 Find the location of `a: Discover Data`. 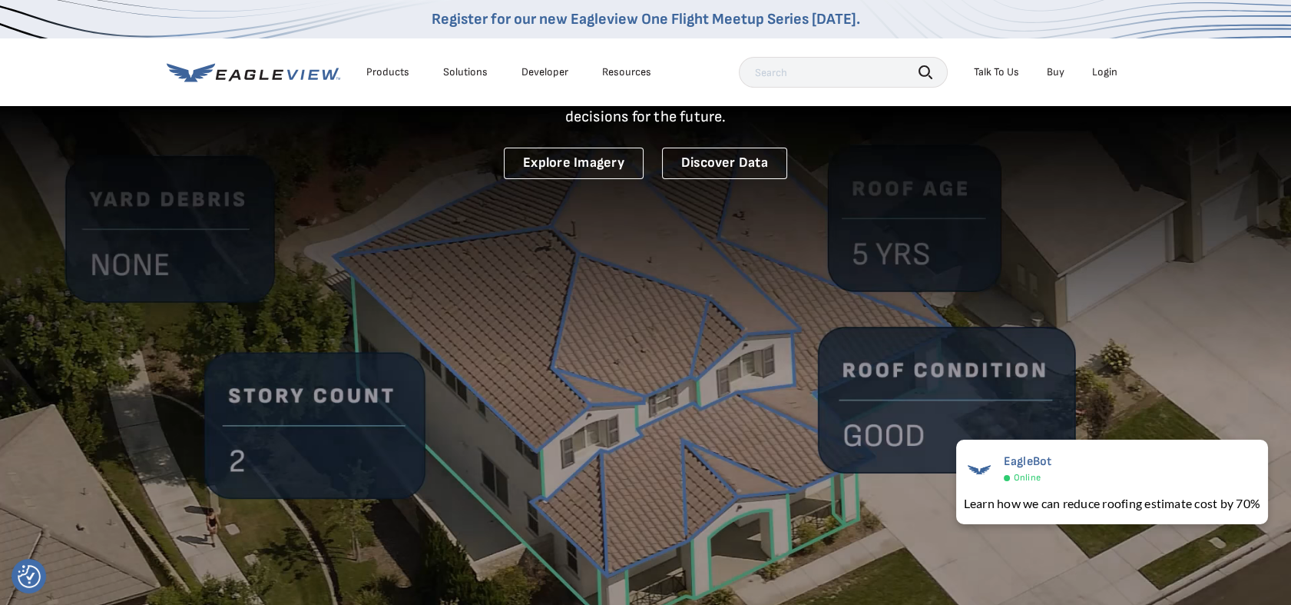

a: Discover Data is located at coordinates (724, 163).